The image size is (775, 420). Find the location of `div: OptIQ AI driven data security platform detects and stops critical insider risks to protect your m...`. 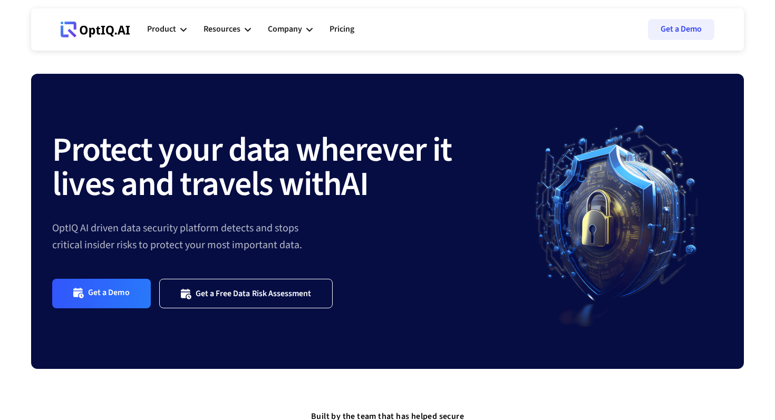

div: OptIQ AI driven data security platform detects and stops critical insider risks to protect your m... is located at coordinates (282, 237).